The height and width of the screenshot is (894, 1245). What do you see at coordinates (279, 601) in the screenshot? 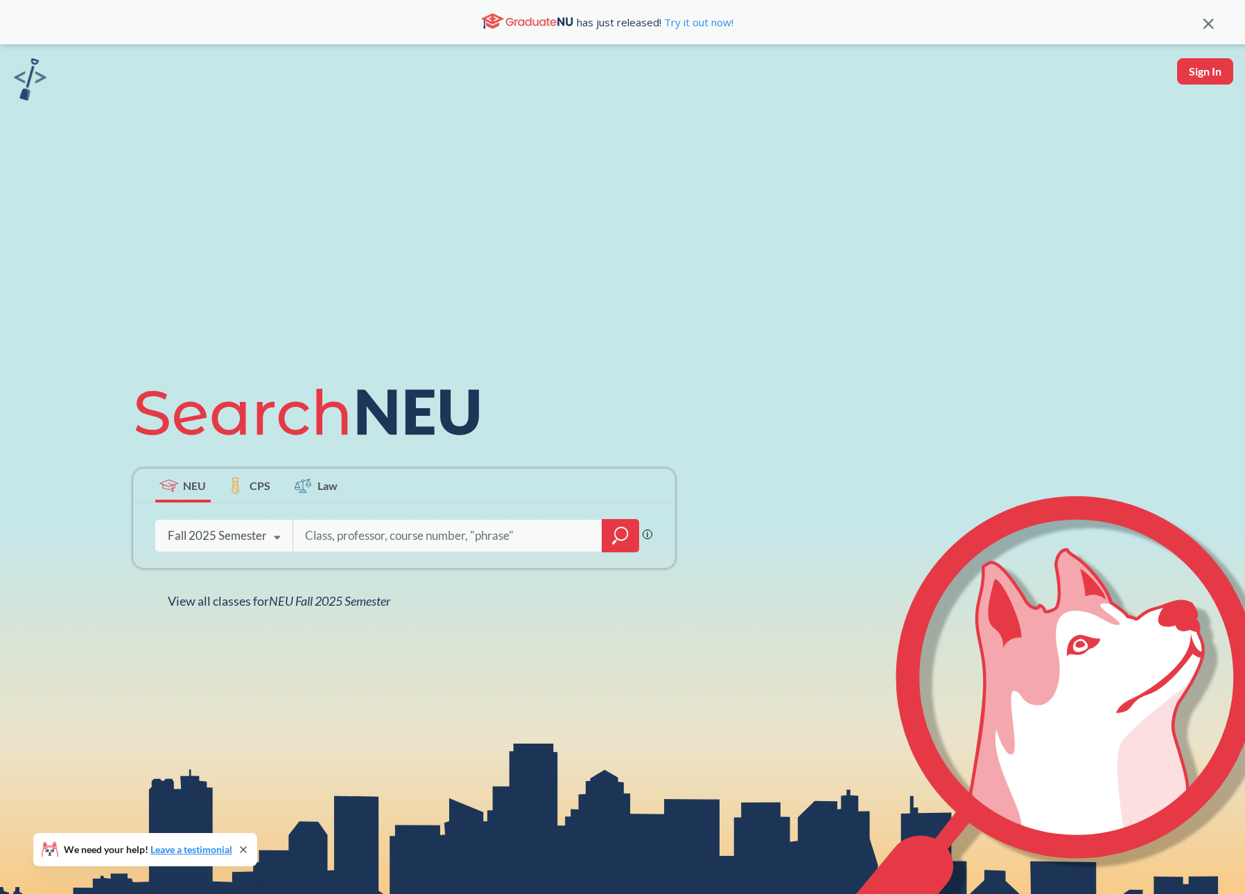
I see `span: View all classes for` at bounding box center [279, 601].